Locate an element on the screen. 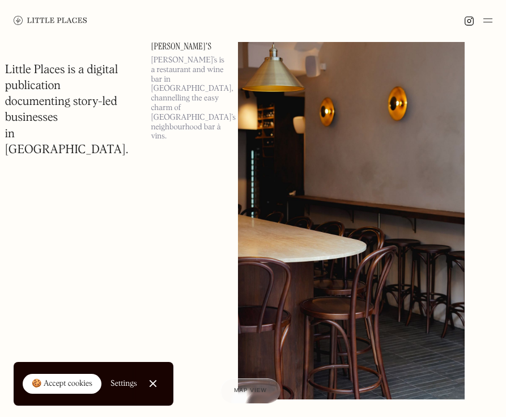 This screenshot has width=506, height=417. div: Settings is located at coordinates (124, 383).